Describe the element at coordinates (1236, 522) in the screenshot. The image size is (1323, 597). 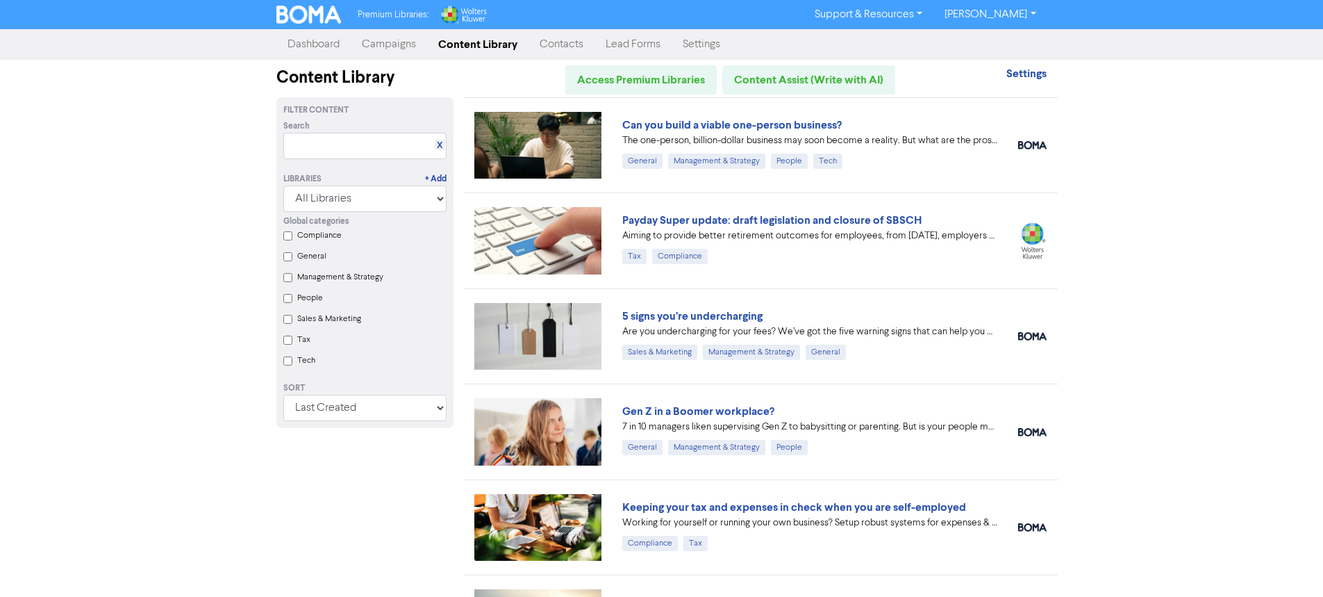
I see `div: Chat Widget` at that location.